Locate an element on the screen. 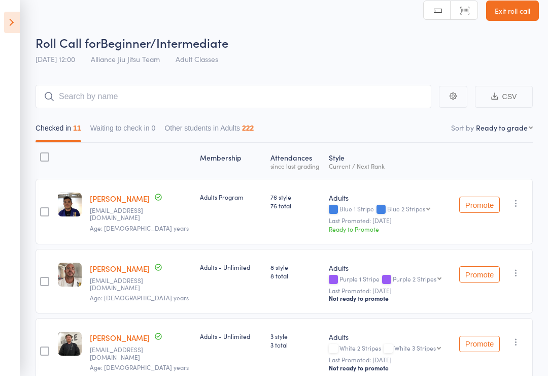  span: Alliance Jiu Jitsu Team is located at coordinates (125, 59).